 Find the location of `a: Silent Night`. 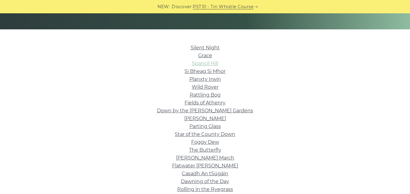

a: Silent Night is located at coordinates (205, 48).